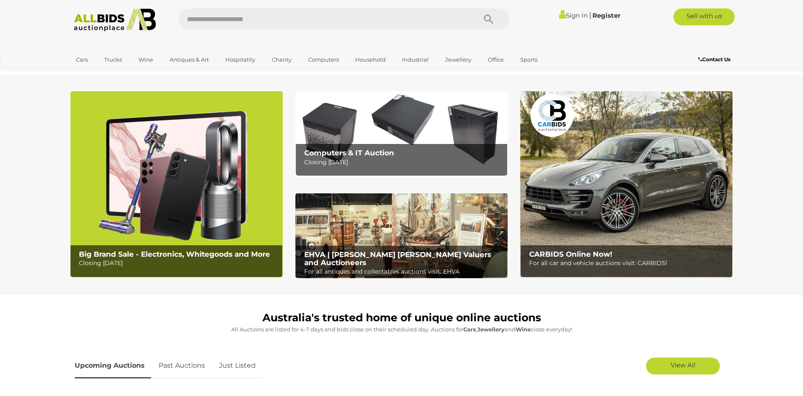 The height and width of the screenshot is (396, 803). What do you see at coordinates (523, 329) in the screenshot?
I see `strong: Wine` at bounding box center [523, 329].